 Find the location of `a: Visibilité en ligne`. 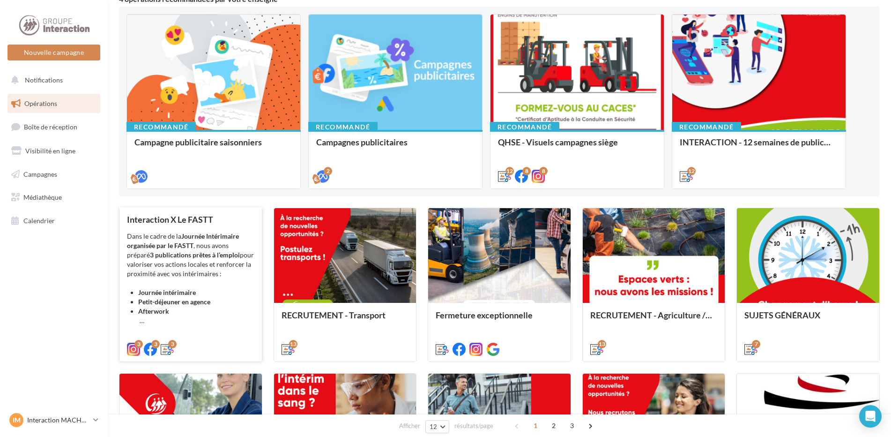

a: Visibilité en ligne is located at coordinates (54, 151).